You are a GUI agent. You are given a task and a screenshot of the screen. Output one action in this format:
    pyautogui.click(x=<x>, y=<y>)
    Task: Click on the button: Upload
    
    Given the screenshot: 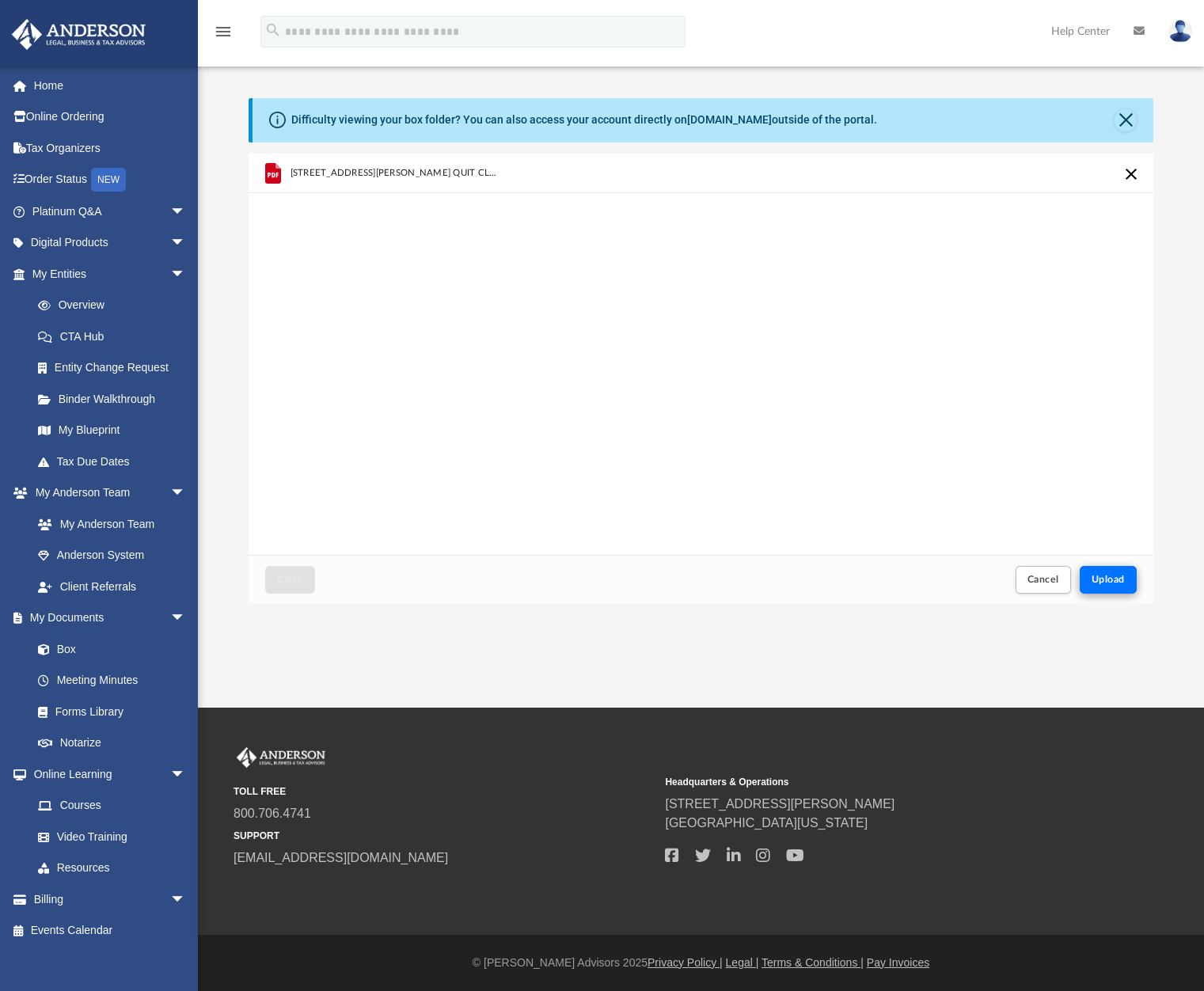 What is the action you would take?
    pyautogui.click(x=1108, y=579)
    